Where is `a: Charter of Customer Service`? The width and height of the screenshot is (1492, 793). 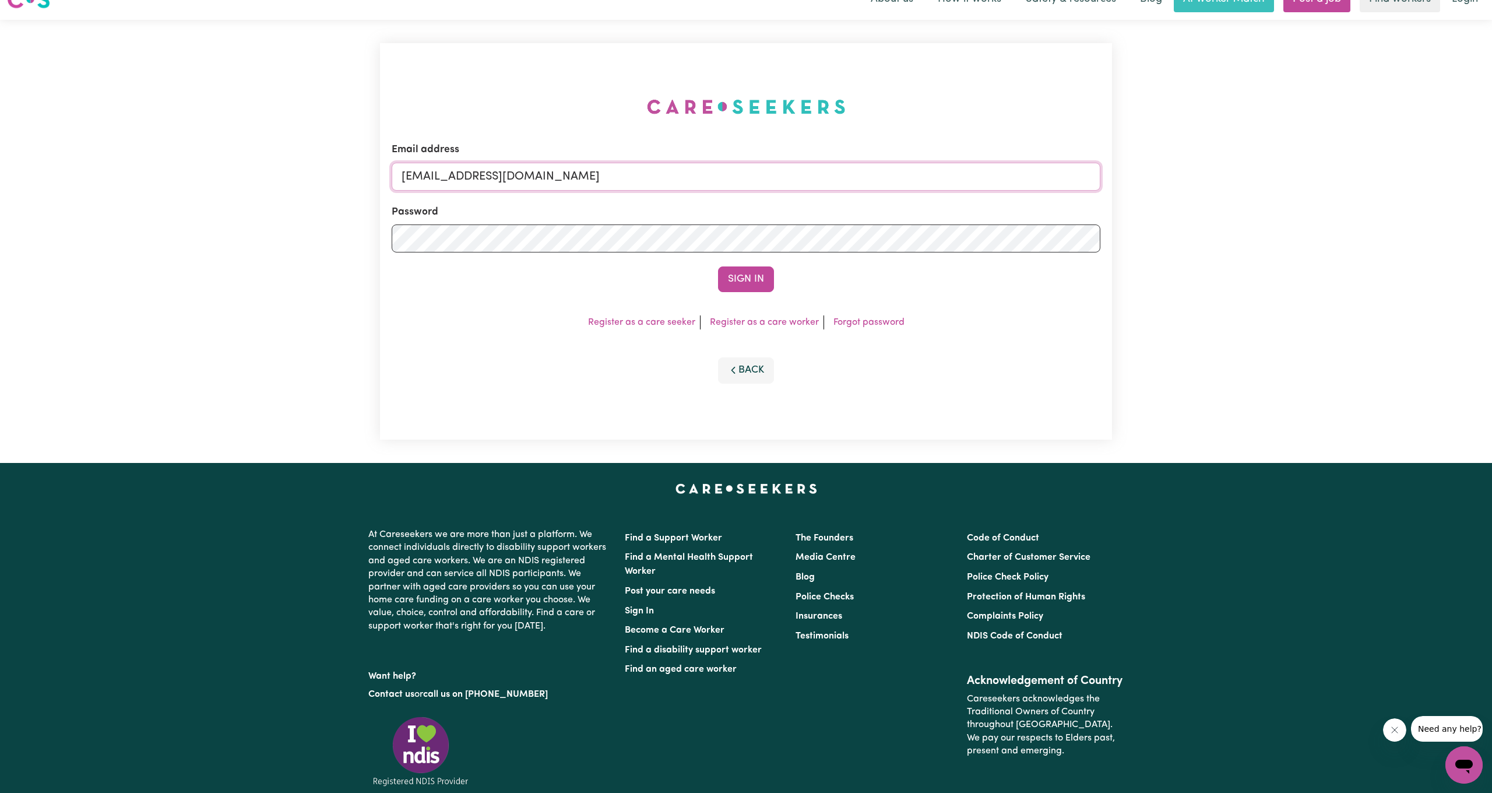
a: Charter of Customer Service is located at coordinates (1029, 557).